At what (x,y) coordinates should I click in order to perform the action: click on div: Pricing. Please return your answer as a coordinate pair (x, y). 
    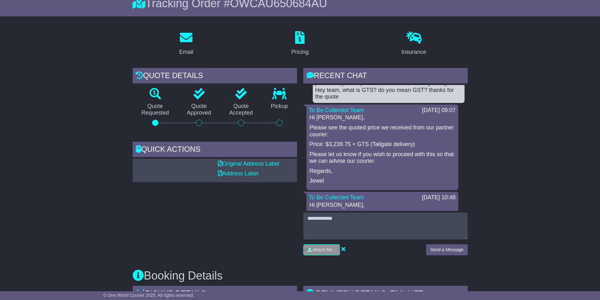
    Looking at the image, I should click on (300, 52).